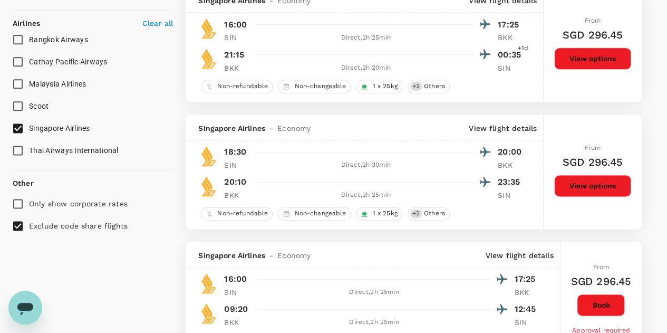 This screenshot has height=333, width=667. Describe the element at coordinates (38, 106) in the screenshot. I see `span: Scoot` at that location.